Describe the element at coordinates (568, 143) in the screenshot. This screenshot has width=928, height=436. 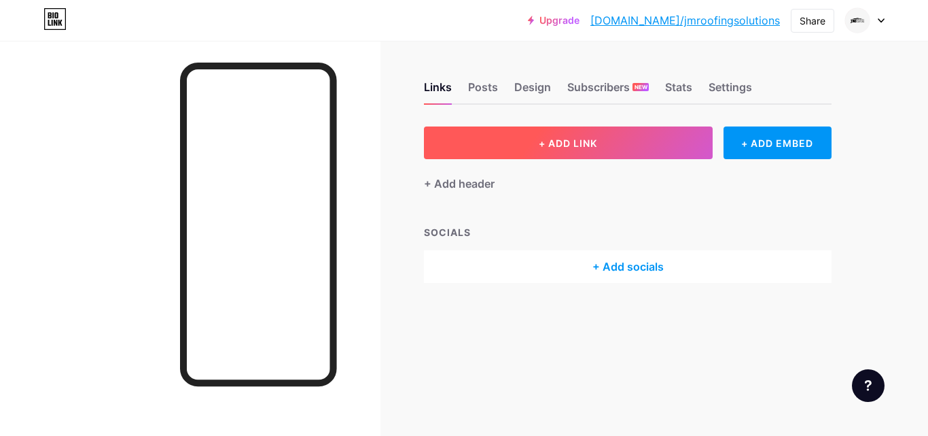
I see `button: + ADD LINK` at that location.